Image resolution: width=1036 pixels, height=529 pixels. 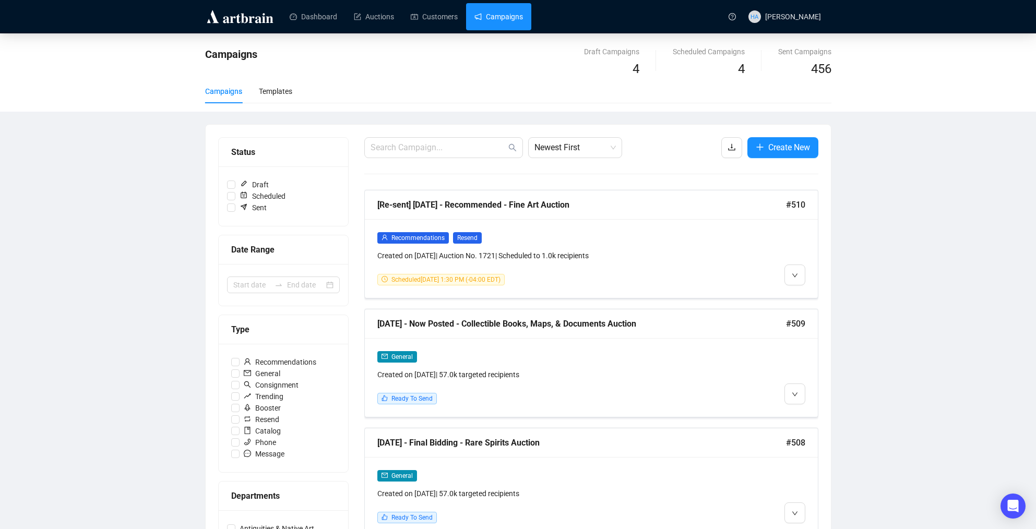 What do you see at coordinates (795, 205) in the screenshot?
I see `span: #510` at bounding box center [795, 205].